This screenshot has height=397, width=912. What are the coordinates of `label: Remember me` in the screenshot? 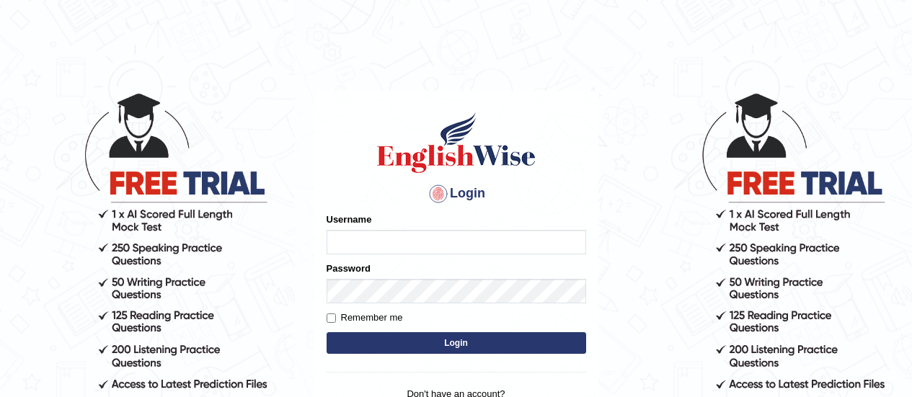 It's located at (365, 318).